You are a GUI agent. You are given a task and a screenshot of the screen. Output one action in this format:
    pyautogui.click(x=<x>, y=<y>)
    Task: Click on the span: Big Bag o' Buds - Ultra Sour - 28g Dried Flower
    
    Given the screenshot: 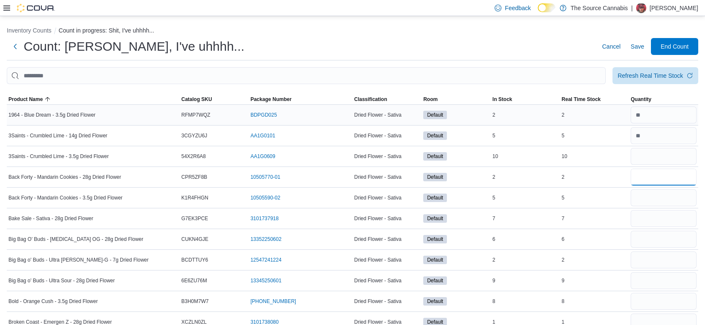 What is the action you would take?
    pyautogui.click(x=62, y=280)
    